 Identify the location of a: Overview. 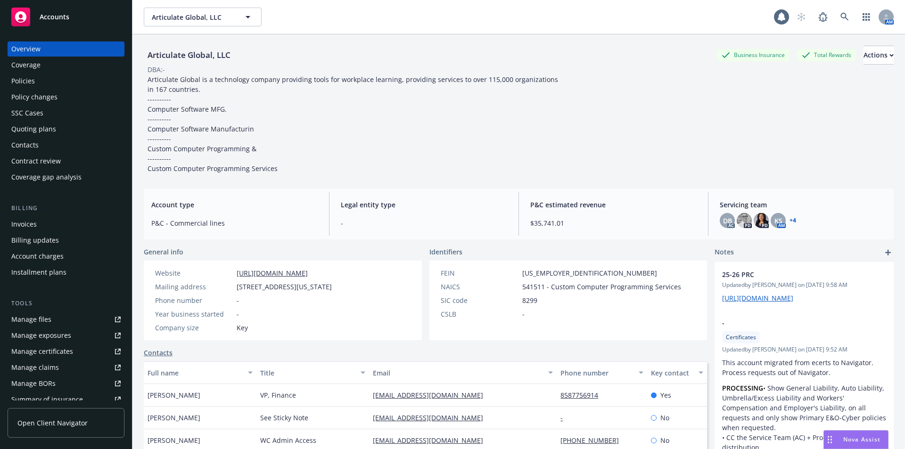
(66, 49).